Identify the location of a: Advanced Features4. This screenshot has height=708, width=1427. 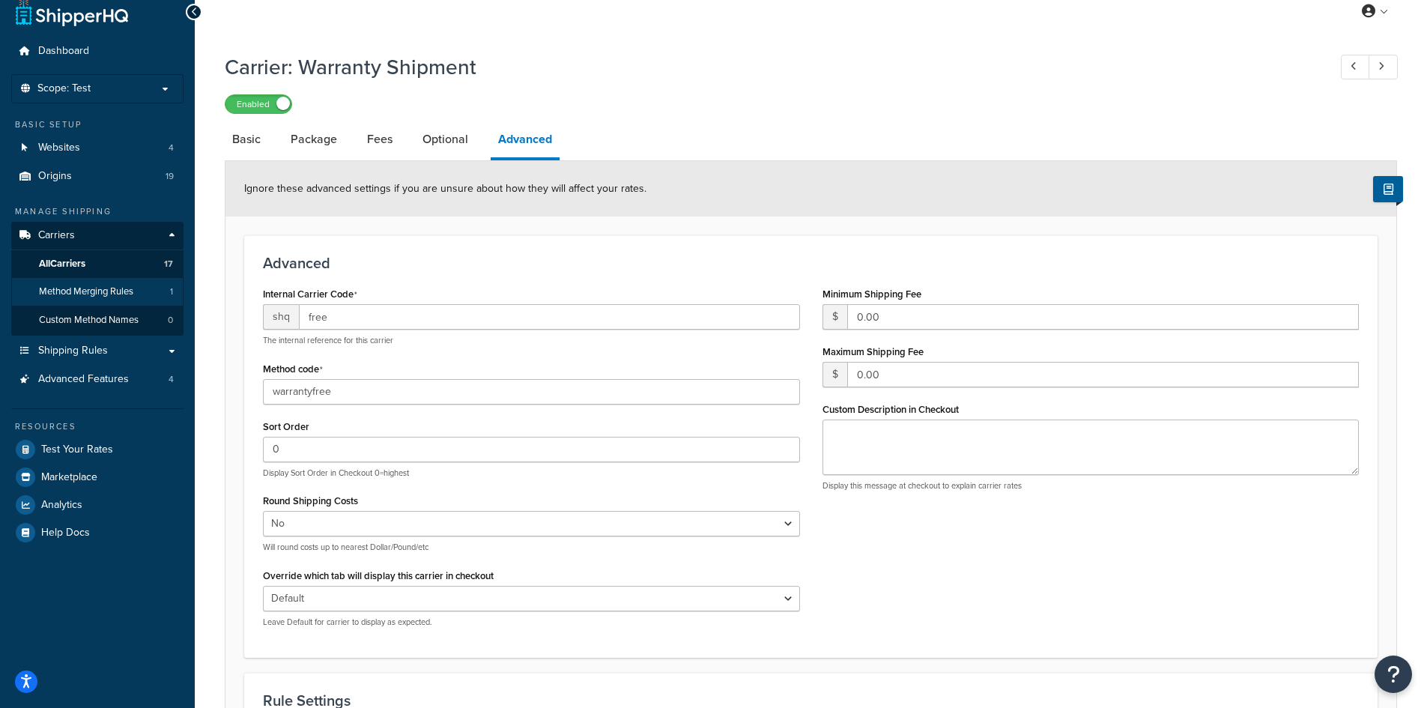
(97, 379).